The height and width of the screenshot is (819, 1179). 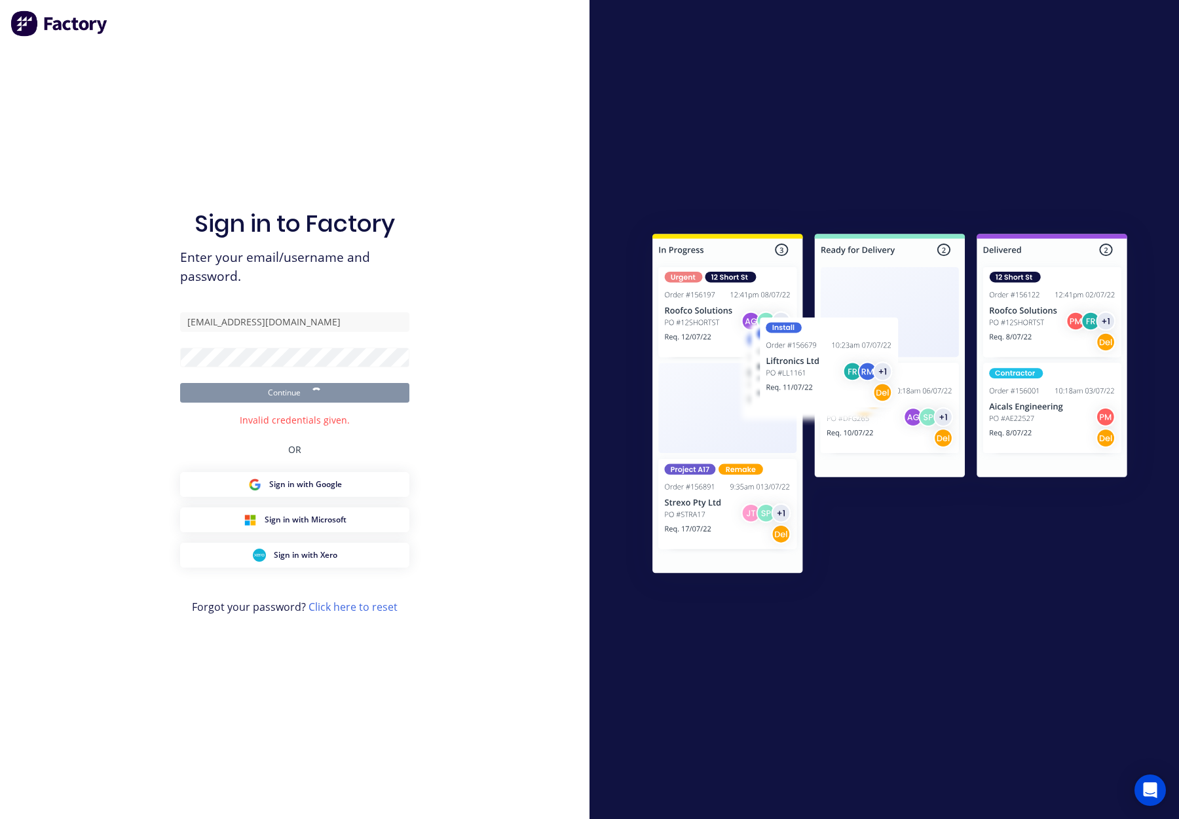 I want to click on button: Microsoft Sign inSign in with Microsoft, so click(x=295, y=520).